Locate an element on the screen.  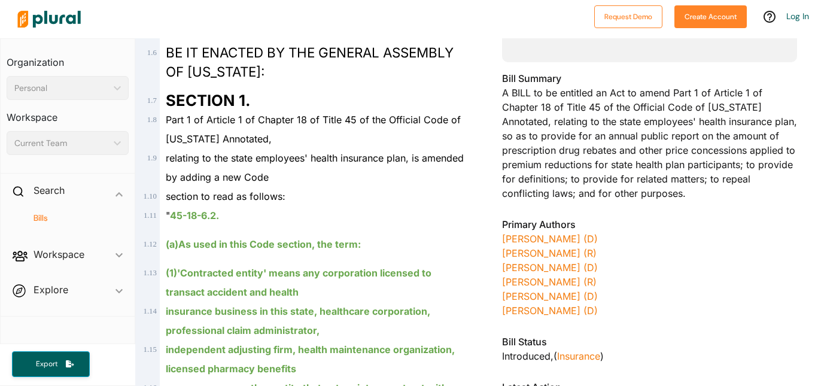
h2: Search is located at coordinates (49, 190).